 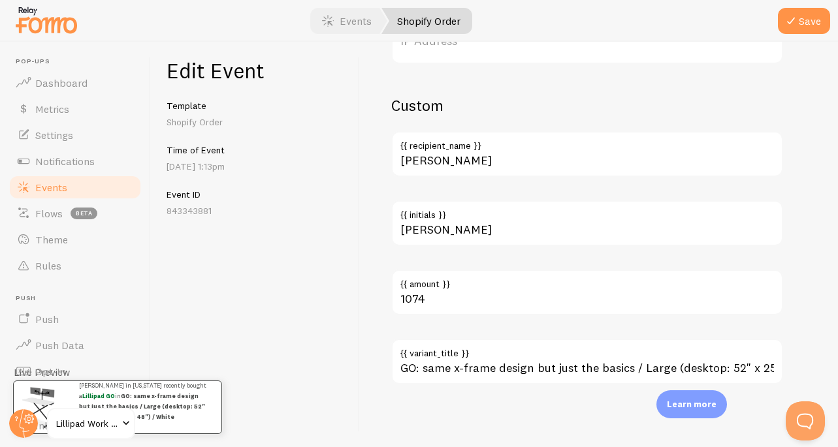 What do you see at coordinates (692, 404) in the screenshot?
I see `p: Learn more` at bounding box center [692, 404].